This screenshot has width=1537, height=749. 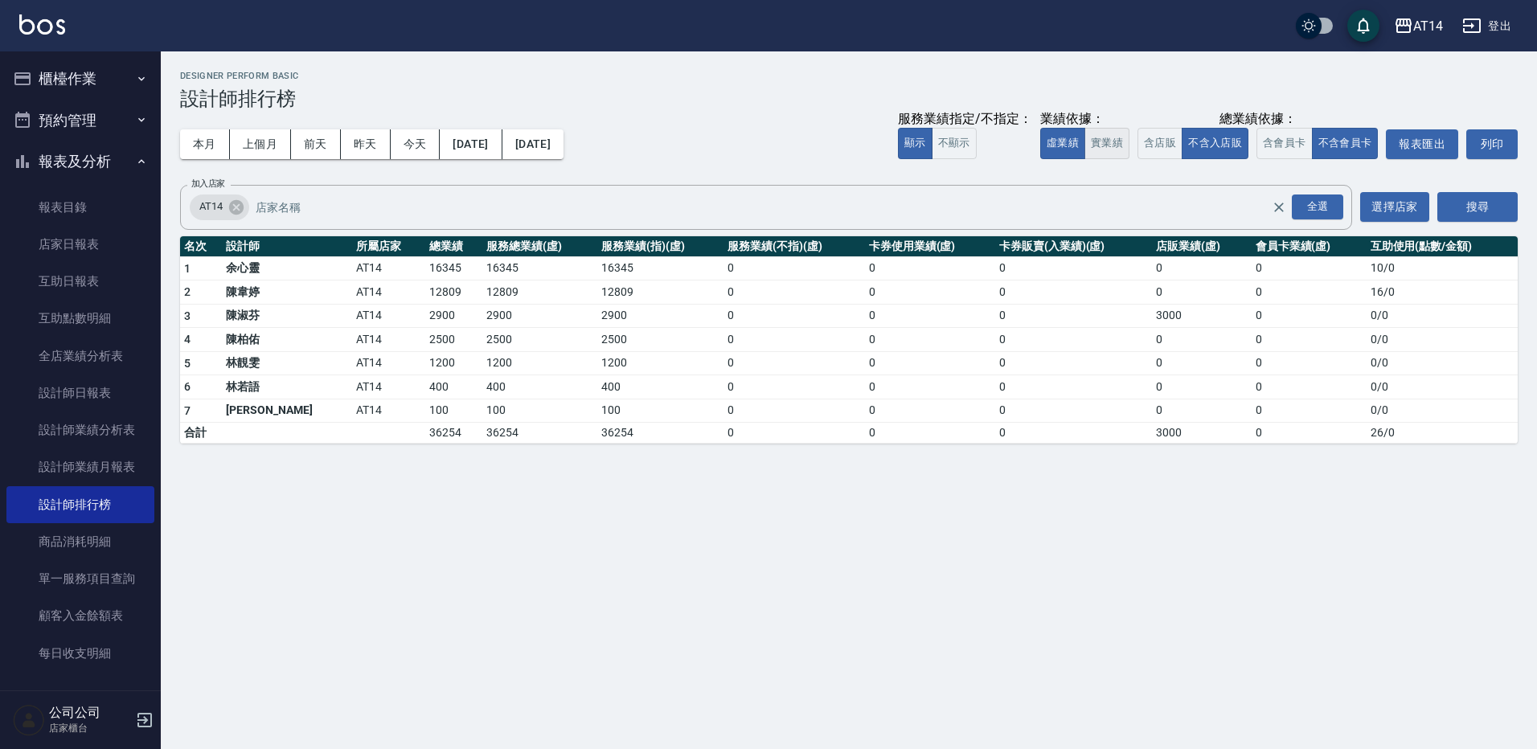 I want to click on button: 含會員卡, so click(x=1284, y=143).